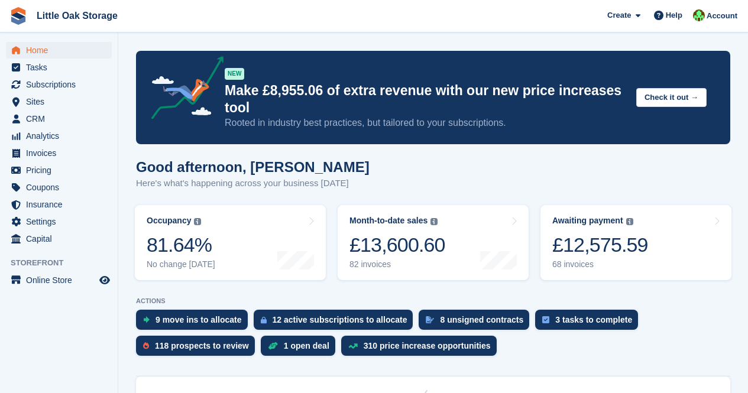 Image resolution: width=748 pixels, height=393 pixels. What do you see at coordinates (181, 245) in the screenshot?
I see `div: 81.64%` at bounding box center [181, 245].